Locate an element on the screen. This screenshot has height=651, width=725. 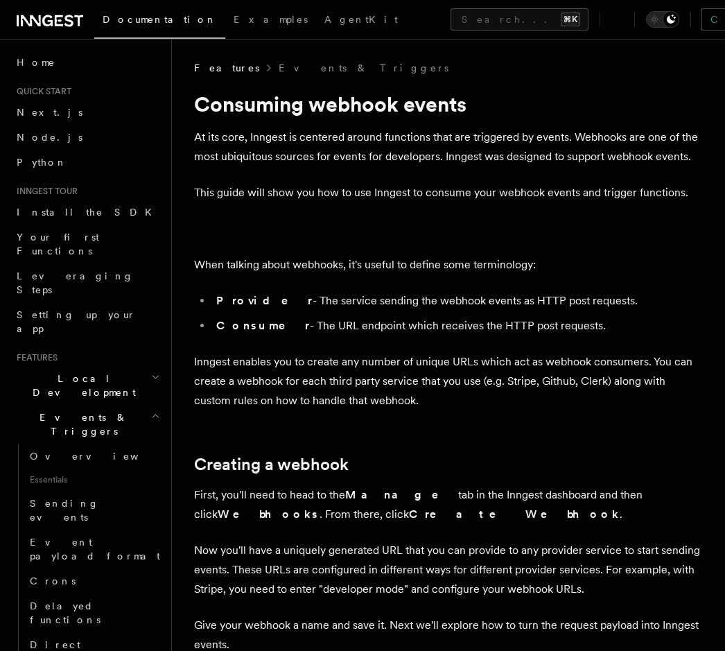
p: At its core, Inngest is centered around functions that are triggered by events. Webhooks are one ... is located at coordinates (448, 147).